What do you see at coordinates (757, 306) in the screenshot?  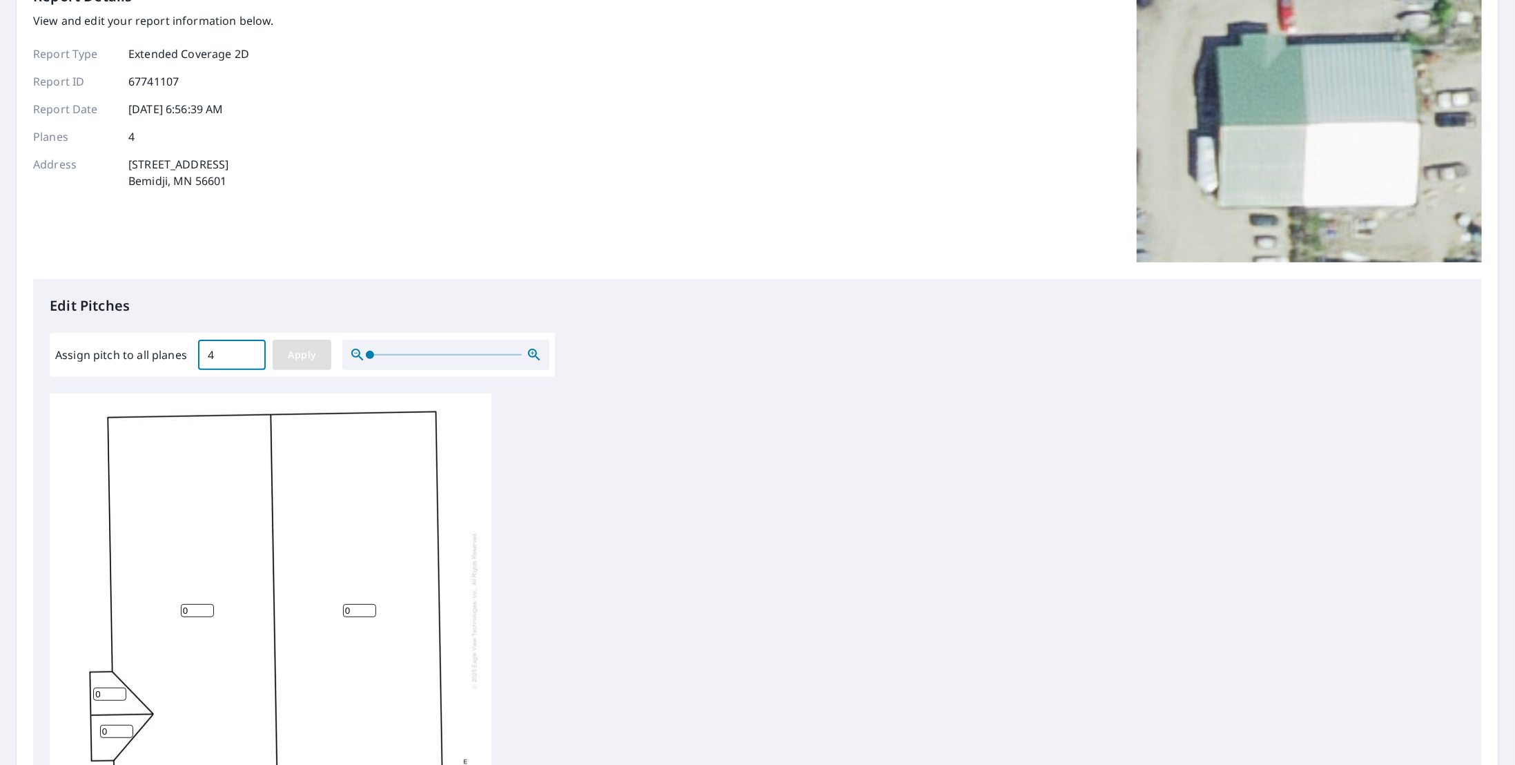 I see `p: Edit Pitches` at bounding box center [757, 306].